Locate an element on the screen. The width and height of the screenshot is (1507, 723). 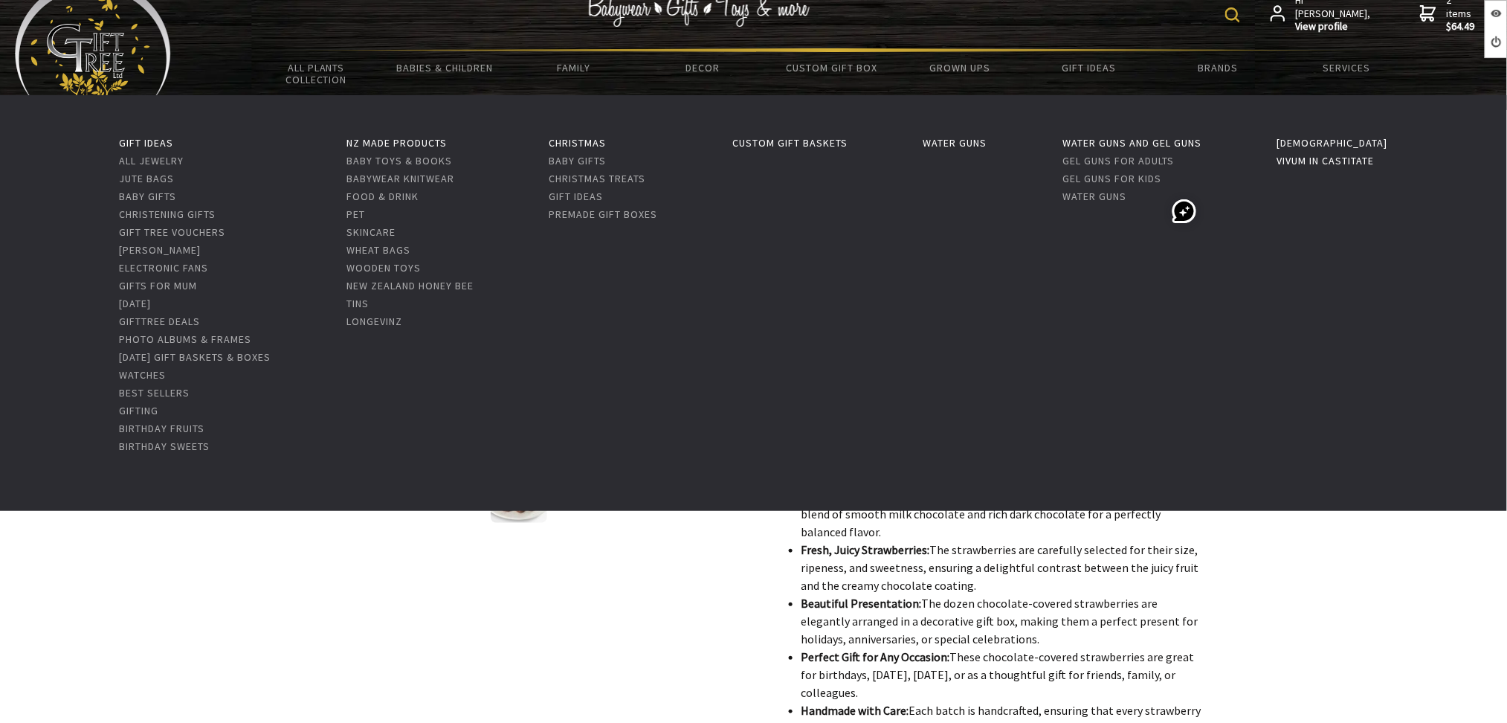
li: The strawberries are carefully selected for their size, ripeness, and sweetness, ensuring a delig... is located at coordinates (1004, 567).